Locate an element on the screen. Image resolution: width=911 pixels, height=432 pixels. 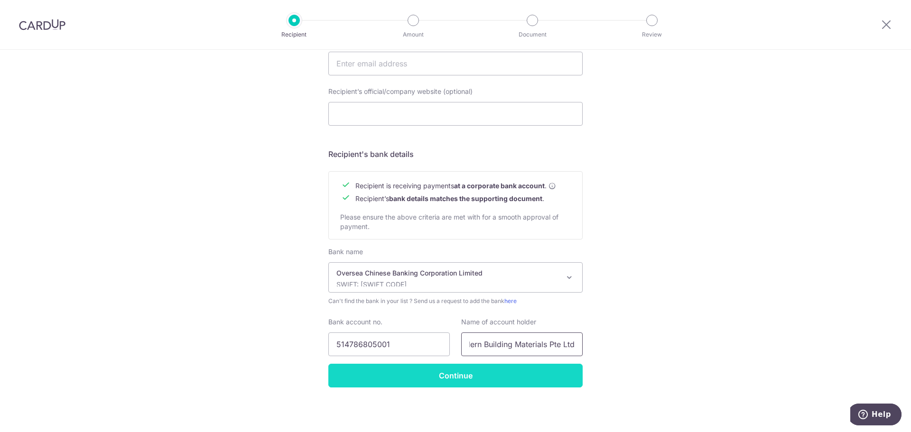
p: Oversea Chinese Banking Corporation Limited is located at coordinates (448, 273).